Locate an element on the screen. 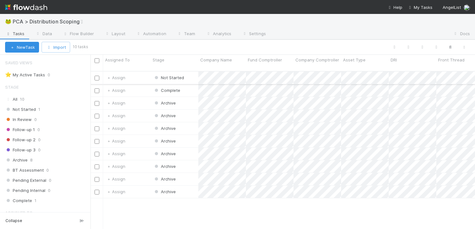 This screenshot has height=229, width=475. span: Collapse is located at coordinates (14, 221).